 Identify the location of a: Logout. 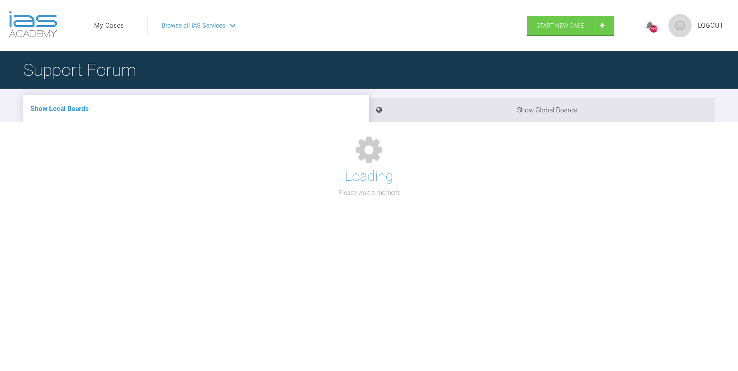
(710, 26).